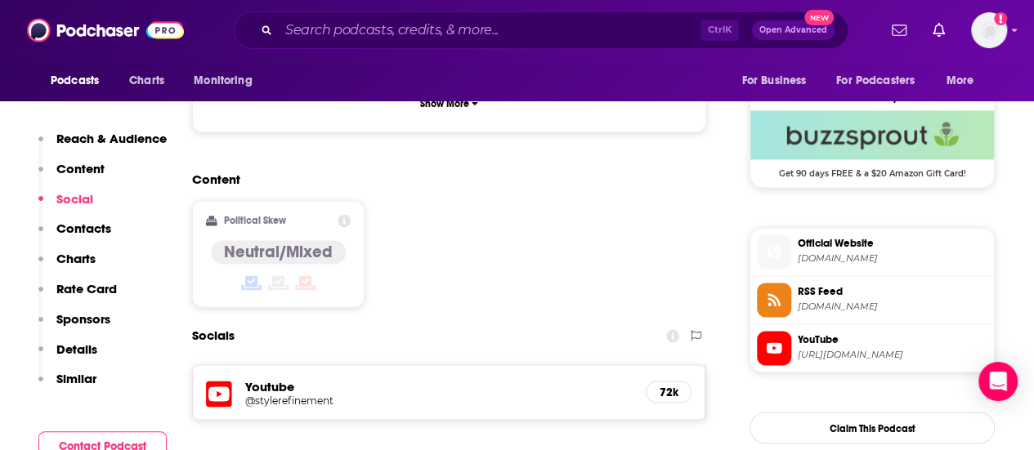 This screenshot has height=450, width=1034. What do you see at coordinates (87, 288) in the screenshot?
I see `p: Rate Card` at bounding box center [87, 288].